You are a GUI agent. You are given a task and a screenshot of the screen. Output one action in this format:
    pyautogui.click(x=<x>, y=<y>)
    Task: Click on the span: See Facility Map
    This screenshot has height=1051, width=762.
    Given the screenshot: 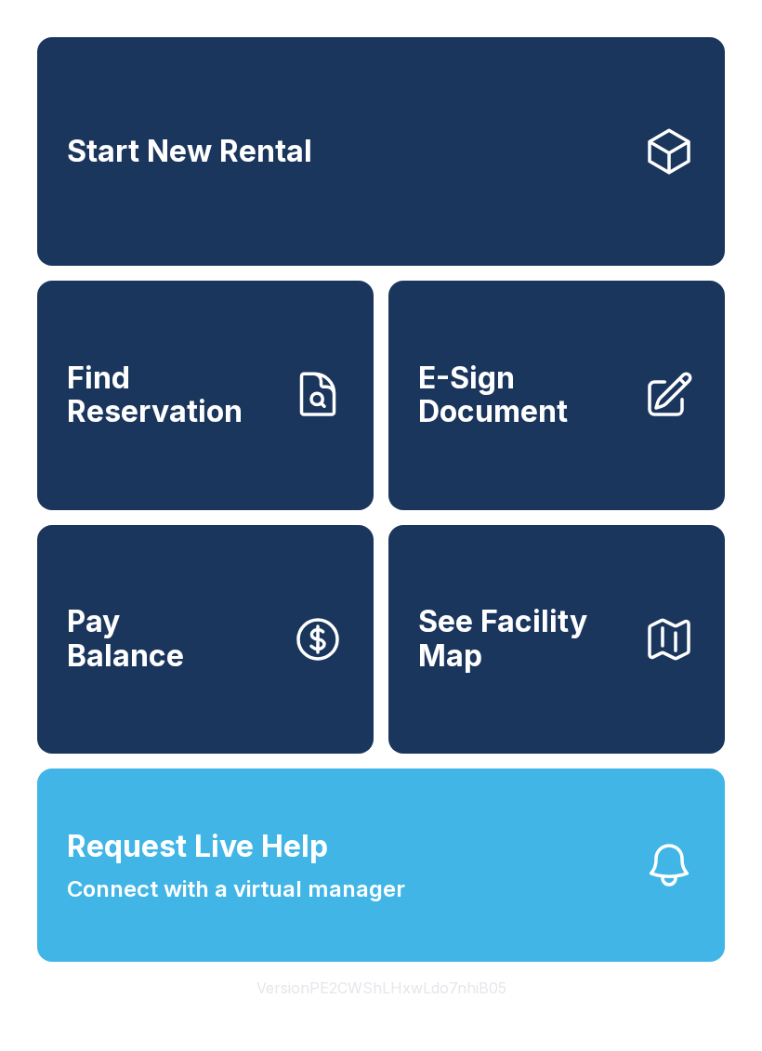 What is the action you would take?
    pyautogui.click(x=523, y=638)
    